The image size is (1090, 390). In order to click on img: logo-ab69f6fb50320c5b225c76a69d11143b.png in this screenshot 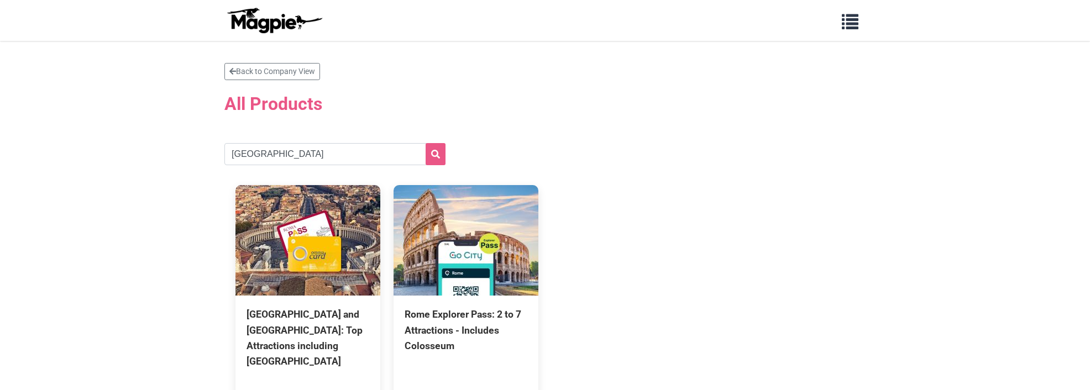, I will do `click(274, 20)`.